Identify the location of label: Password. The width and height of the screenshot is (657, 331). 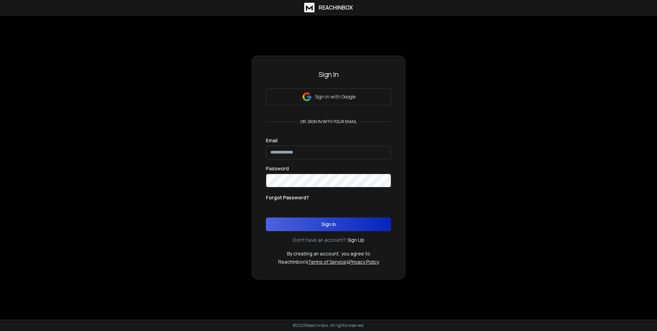
(277, 169).